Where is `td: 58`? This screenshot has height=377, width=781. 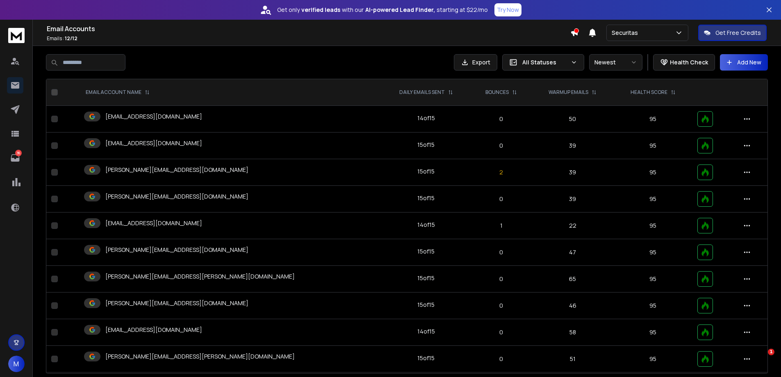
td: 58 is located at coordinates (573, 332).